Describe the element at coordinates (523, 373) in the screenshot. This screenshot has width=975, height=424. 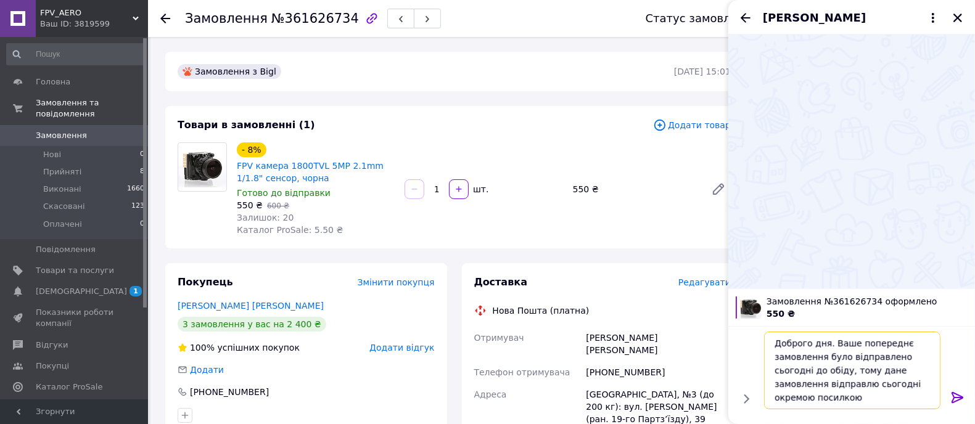
I see `span: Телефон отримувача` at that location.